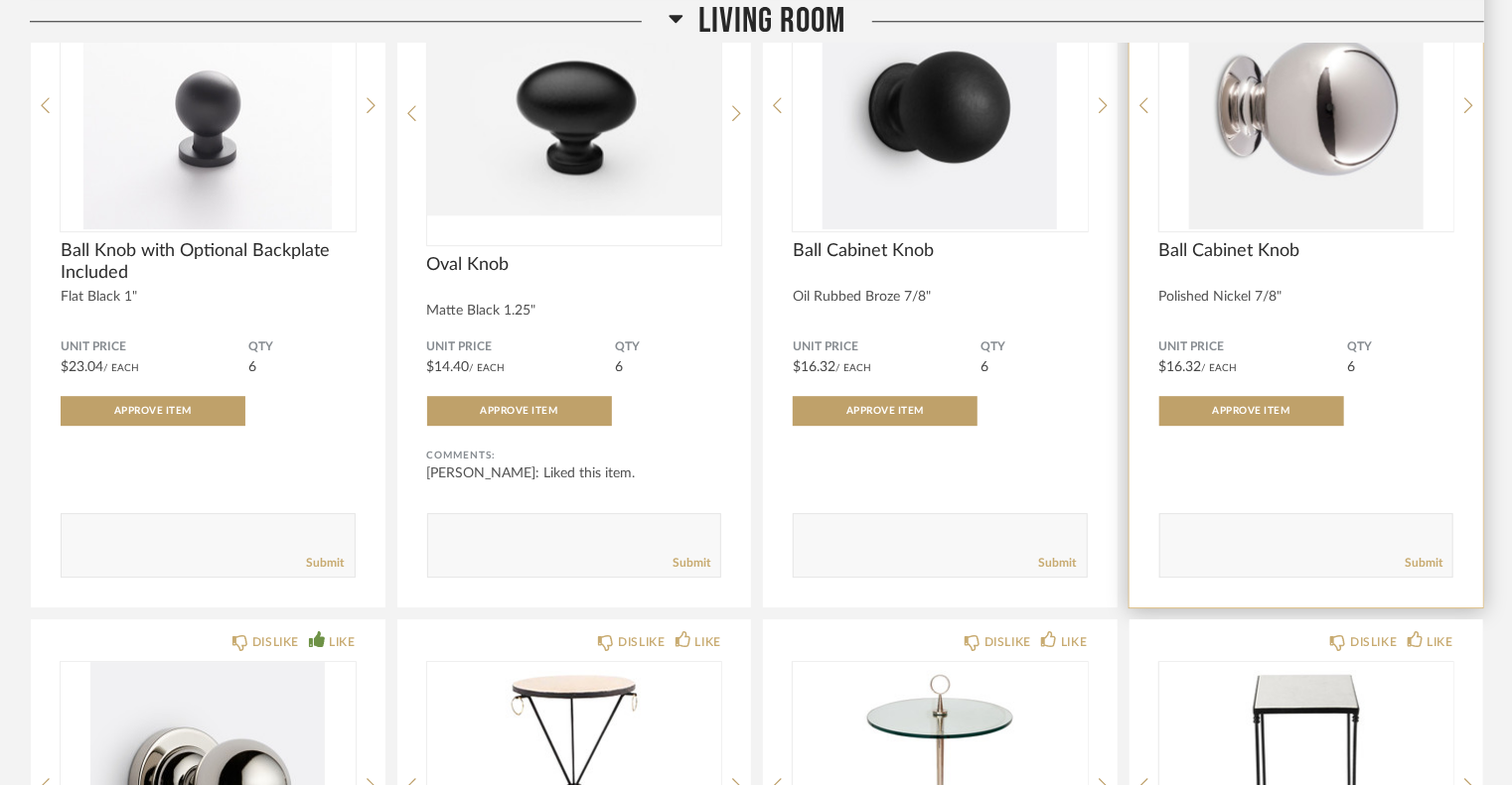 The height and width of the screenshot is (785, 1512). Describe the element at coordinates (1306, 297) in the screenshot. I see `div: Polished Nickel 7/8"` at that location.